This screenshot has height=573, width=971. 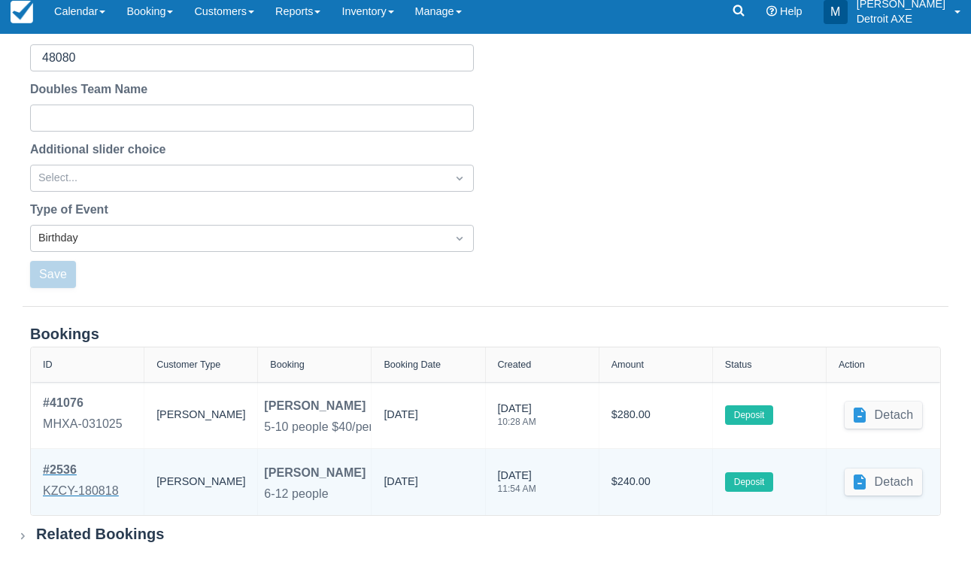 What do you see at coordinates (80, 491) in the screenshot?
I see `div: KZCY-180818` at bounding box center [80, 491].